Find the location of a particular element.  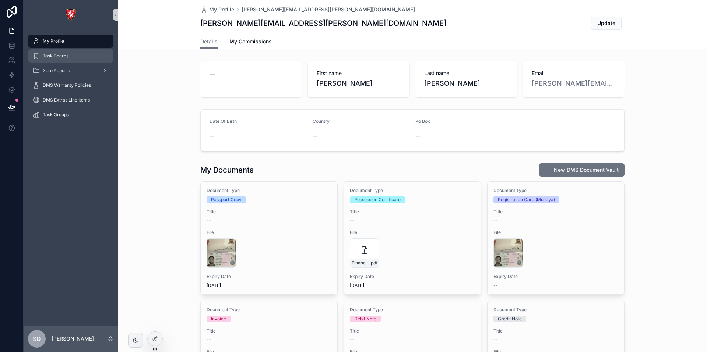

div: Passport Copy is located at coordinates (226, 200).